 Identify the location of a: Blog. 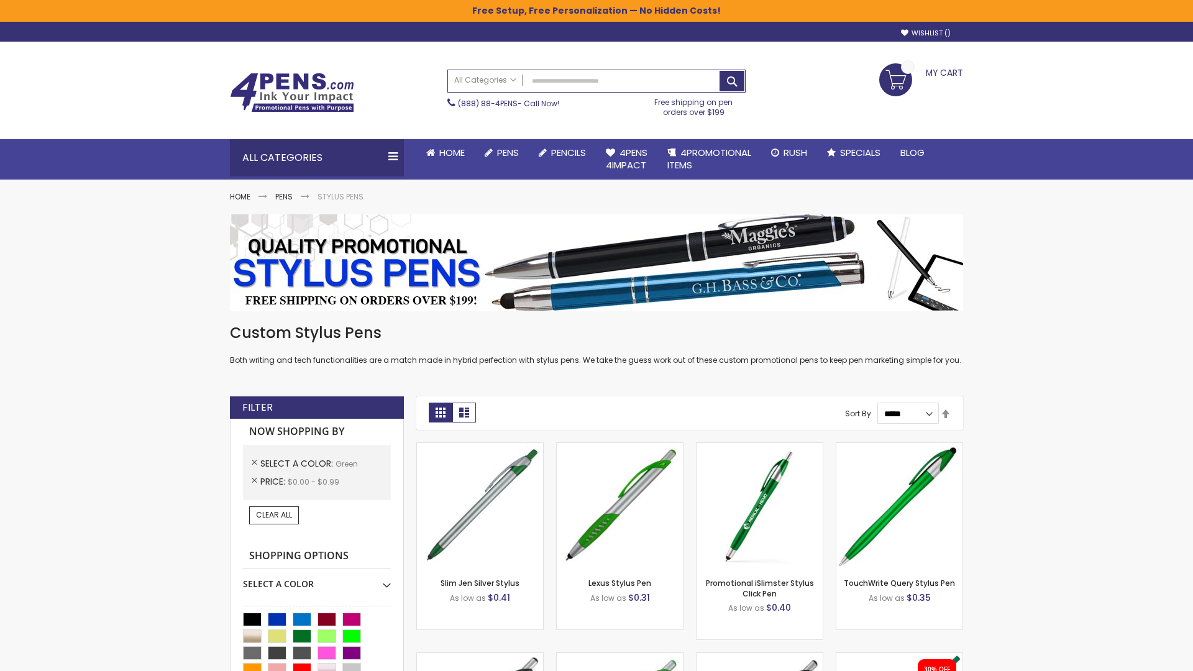
(912, 153).